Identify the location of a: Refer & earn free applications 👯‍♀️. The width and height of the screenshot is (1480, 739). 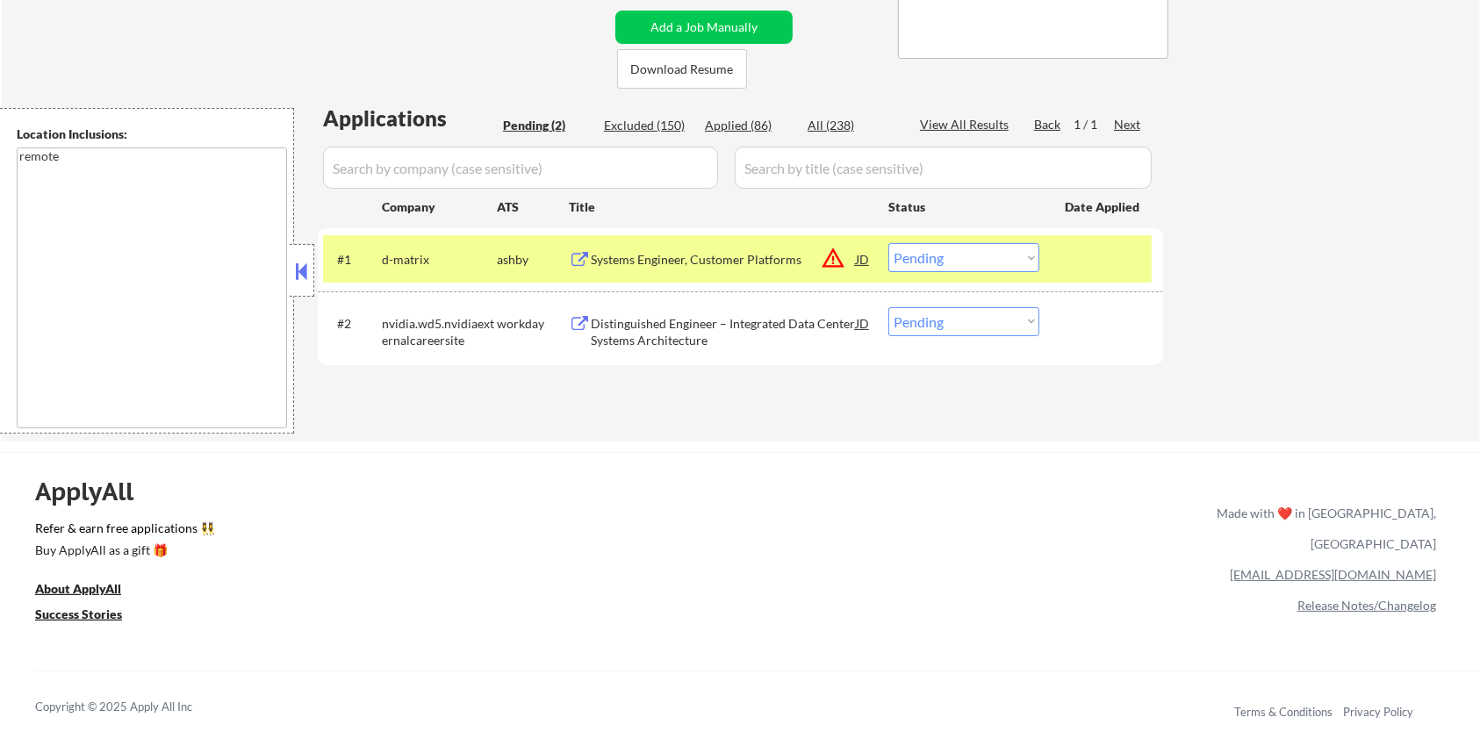
(443, 531).